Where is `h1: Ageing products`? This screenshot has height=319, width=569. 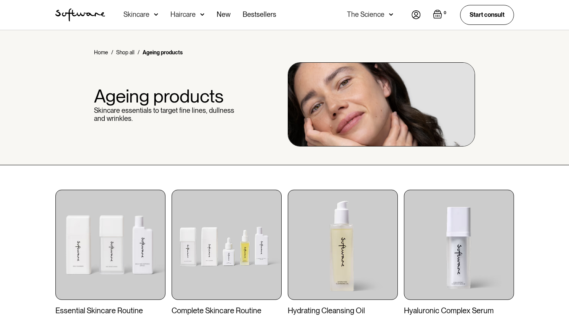
h1: Ageing products is located at coordinates (168, 96).